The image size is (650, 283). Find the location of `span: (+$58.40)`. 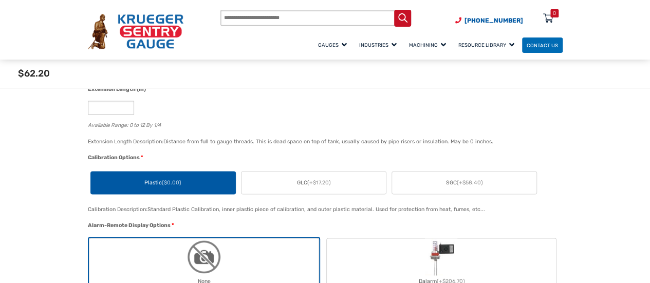

span: (+$58.40) is located at coordinates (469, 182).